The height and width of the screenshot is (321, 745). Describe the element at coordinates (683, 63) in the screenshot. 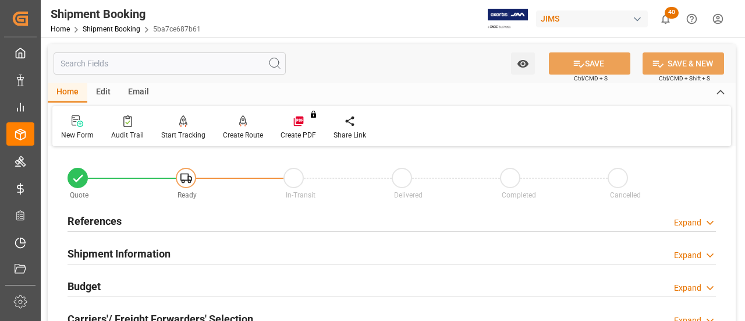

I see `button: SAVE & NEW` at that location.